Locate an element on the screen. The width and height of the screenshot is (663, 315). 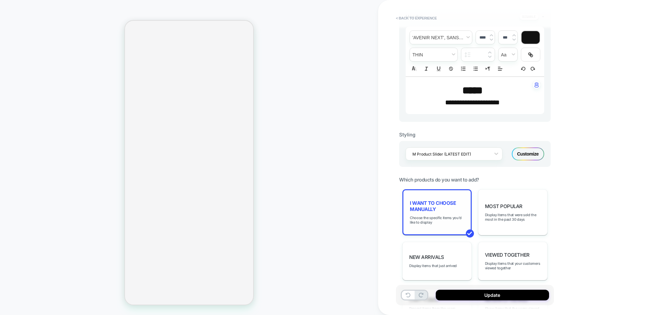
span: Most Popular is located at coordinates (504, 206).